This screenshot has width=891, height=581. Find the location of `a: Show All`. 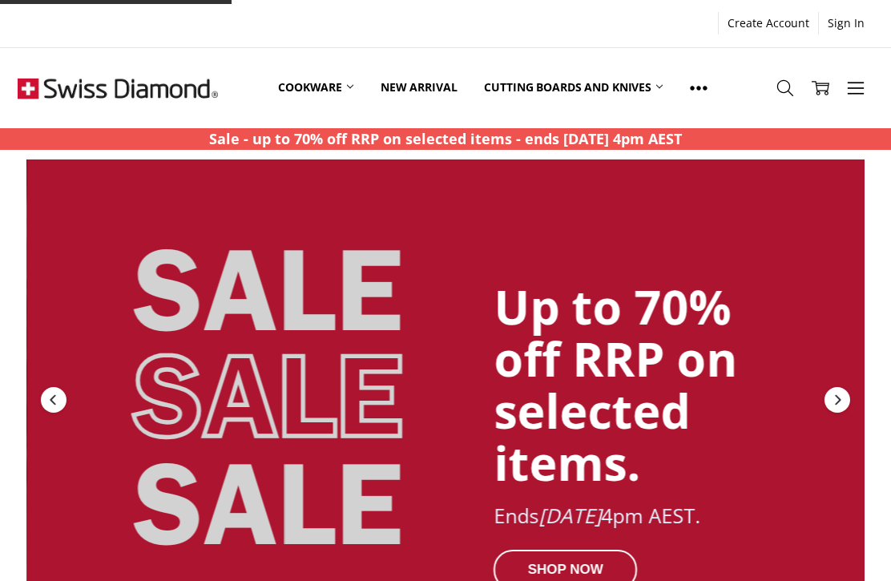

a: Show All is located at coordinates (698, 88).